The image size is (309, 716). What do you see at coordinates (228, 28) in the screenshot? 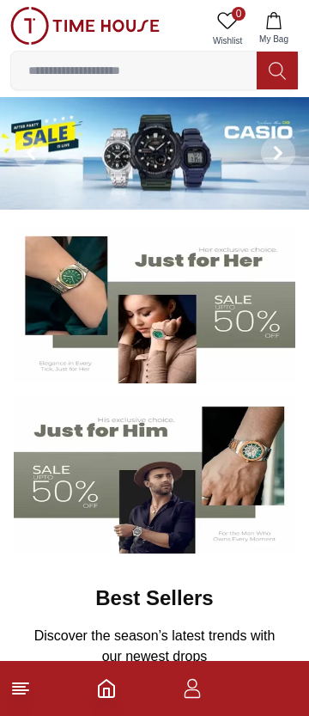
I see `a: 0Wishlist` at bounding box center [228, 28].